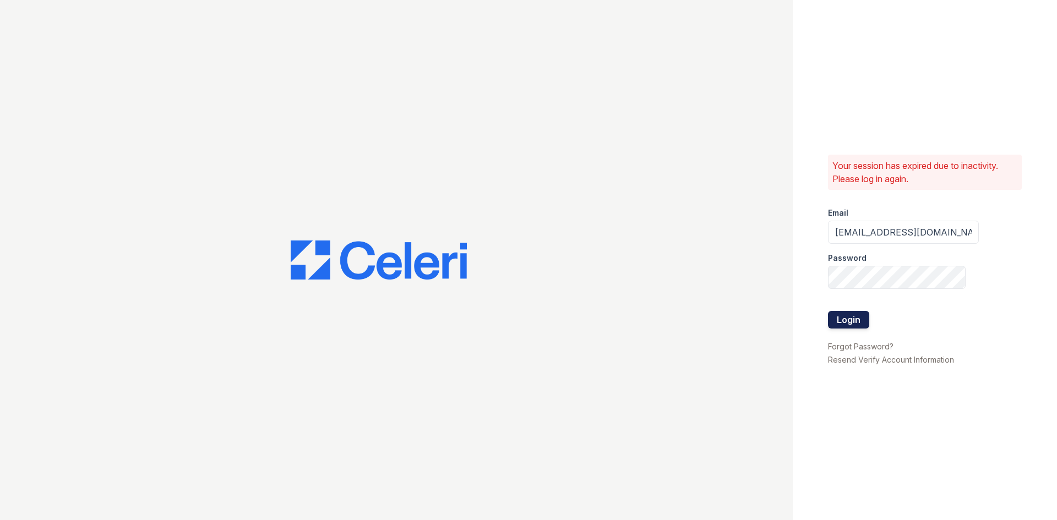  What do you see at coordinates (379, 260) in the screenshot?
I see `img: CE_Logo_Blue-a8612792a0a2168367f1c8372b55b34899dd931a85d93a1a3d3e32e68fde9ad4.png` at bounding box center [379, 260].